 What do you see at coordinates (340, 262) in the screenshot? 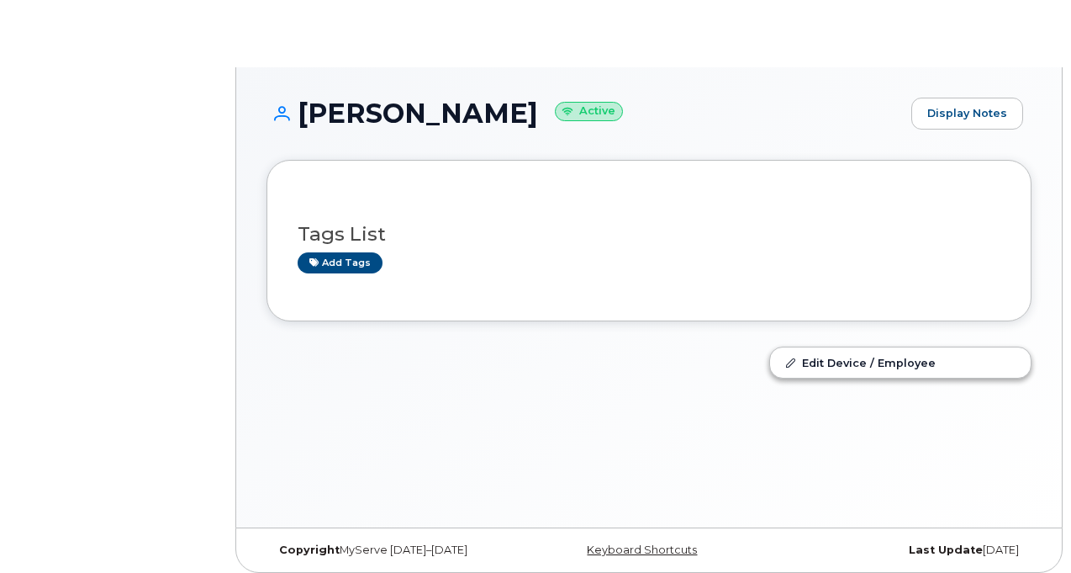
I see `a: Add tags` at bounding box center [340, 262].